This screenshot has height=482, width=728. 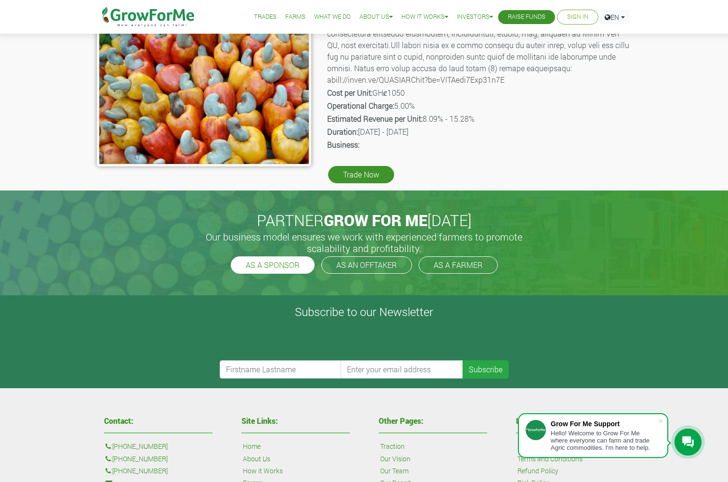 What do you see at coordinates (526, 17) in the screenshot?
I see `a: Raise Funds` at bounding box center [526, 17].